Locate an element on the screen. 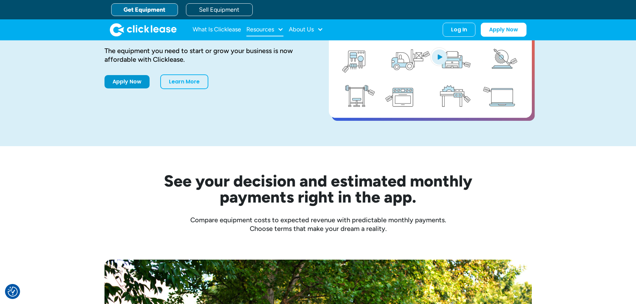 Image resolution: width=636 pixels, height=304 pixels. a: Sell Equipment is located at coordinates (219, 10).